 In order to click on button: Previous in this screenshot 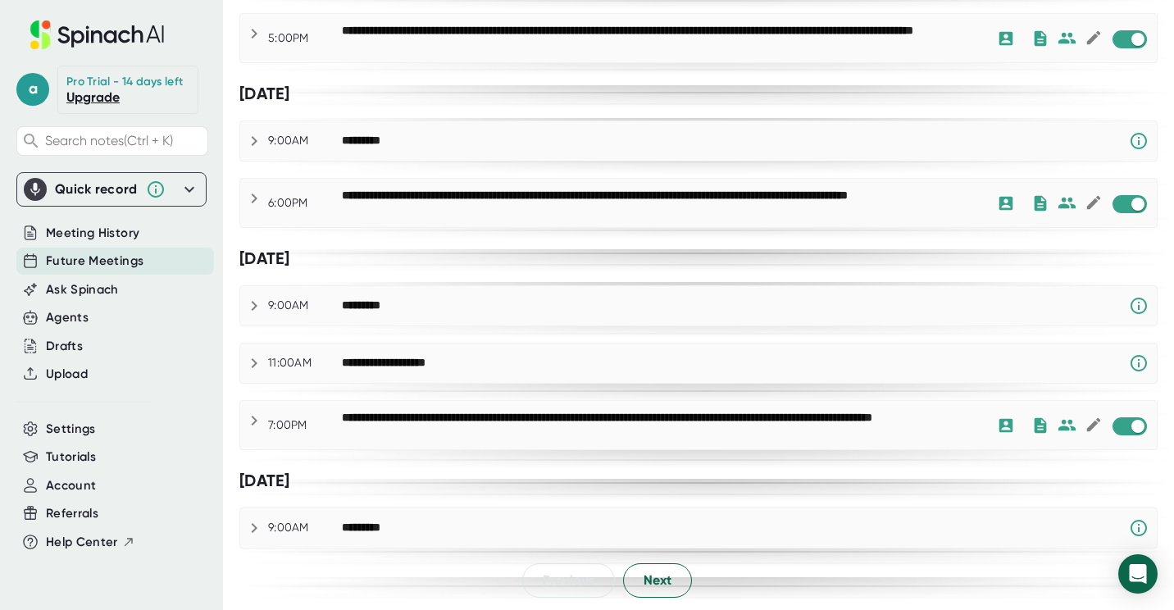, I will do `click(568, 580)`.